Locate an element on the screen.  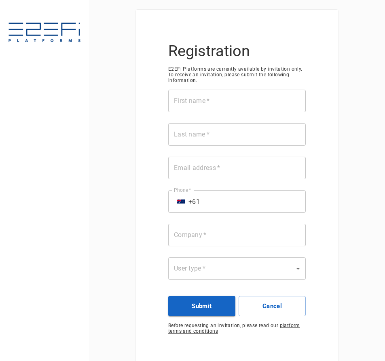
img: unknown is located at coordinates (181, 202).